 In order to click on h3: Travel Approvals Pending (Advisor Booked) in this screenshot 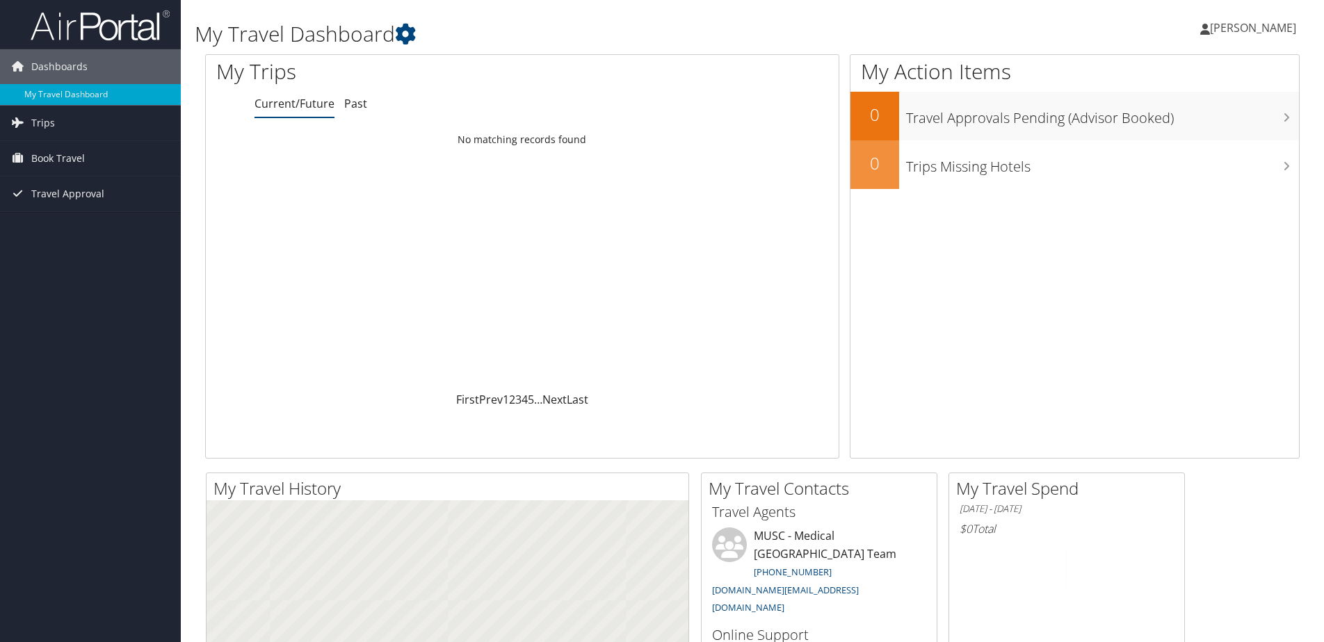, I will do `click(1102, 115)`.